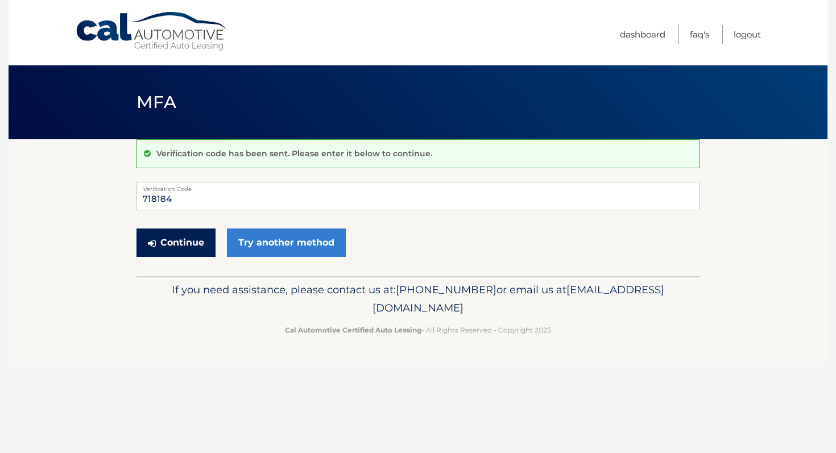 The width and height of the screenshot is (836, 453). I want to click on span: MFA, so click(156, 102).